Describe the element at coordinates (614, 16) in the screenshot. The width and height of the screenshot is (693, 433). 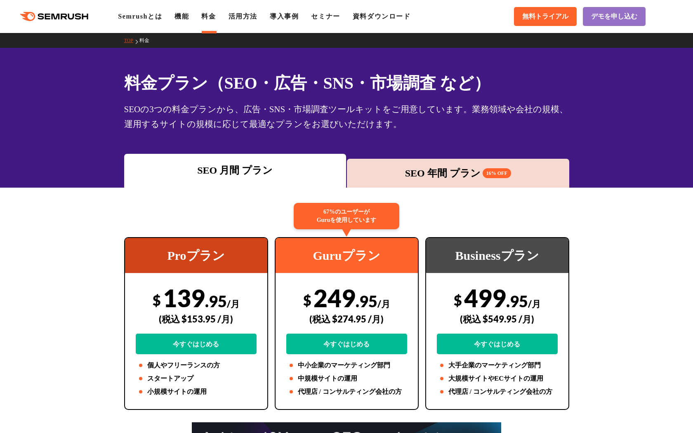
I see `span: デモを申し込む` at that location.